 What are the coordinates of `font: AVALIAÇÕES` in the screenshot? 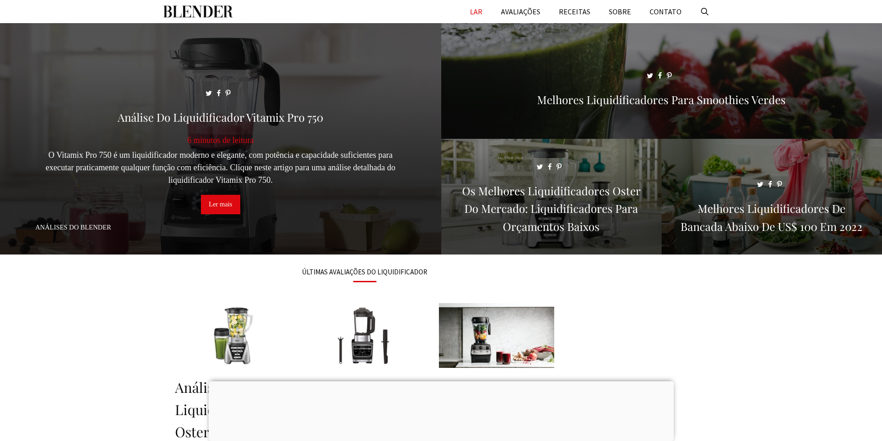 It's located at (520, 12).